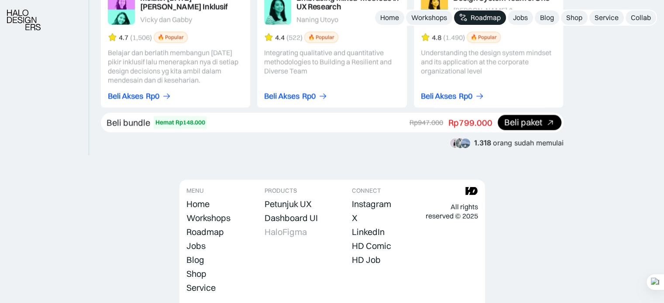 The image size is (664, 303). I want to click on div: Beli paket, so click(523, 122).